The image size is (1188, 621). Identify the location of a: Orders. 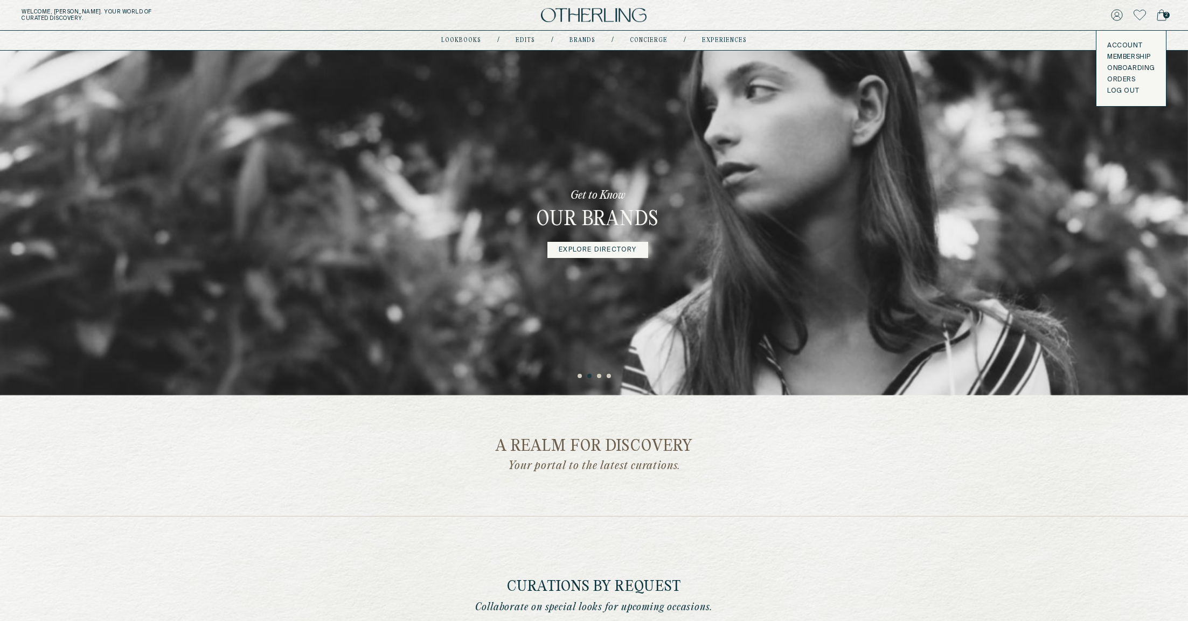
(1131, 80).